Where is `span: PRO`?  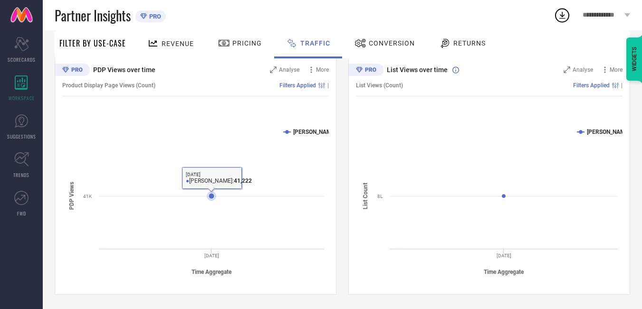 span: PRO is located at coordinates (154, 16).